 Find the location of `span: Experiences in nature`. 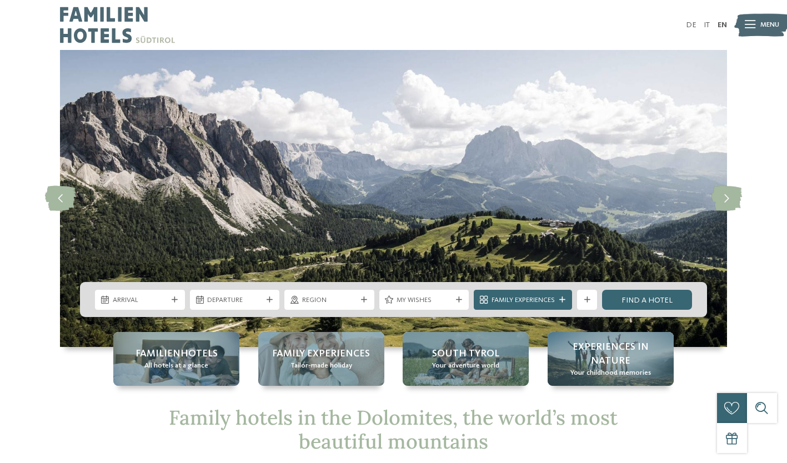

span: Experiences in nature is located at coordinates (610, 354).